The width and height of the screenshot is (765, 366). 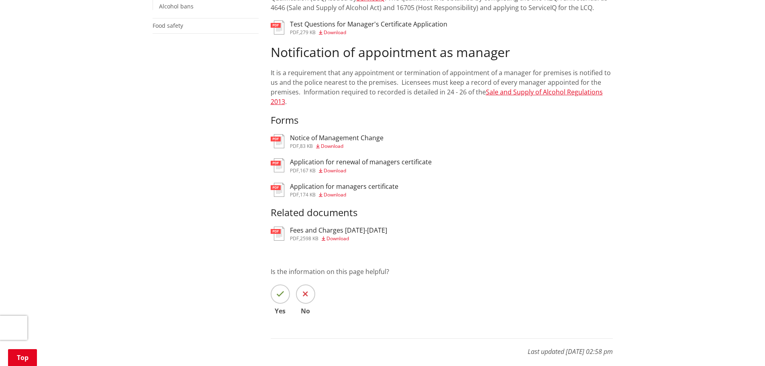 What do you see at coordinates (168, 25) in the screenshot?
I see `a: Food safety` at bounding box center [168, 25].